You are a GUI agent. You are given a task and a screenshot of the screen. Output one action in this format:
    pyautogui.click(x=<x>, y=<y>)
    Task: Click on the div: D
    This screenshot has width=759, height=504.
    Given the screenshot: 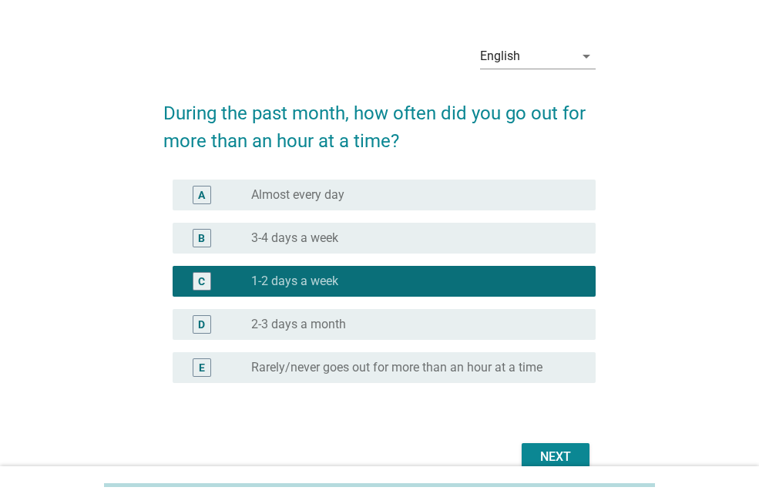 What is the action you would take?
    pyautogui.click(x=201, y=323)
    